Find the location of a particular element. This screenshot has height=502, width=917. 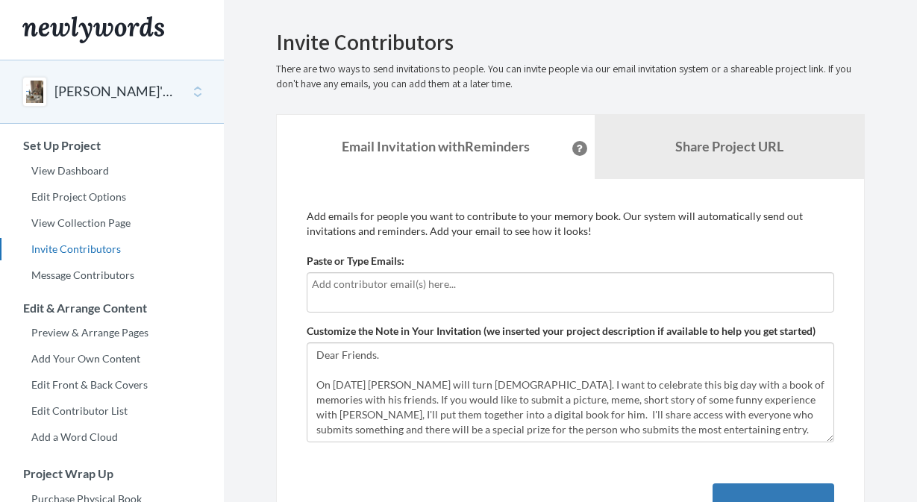

b: Share Project URL is located at coordinates (729, 146).